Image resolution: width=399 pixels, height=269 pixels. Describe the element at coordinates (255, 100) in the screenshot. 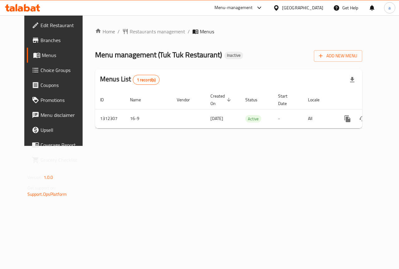

I see `span: Status` at that location.